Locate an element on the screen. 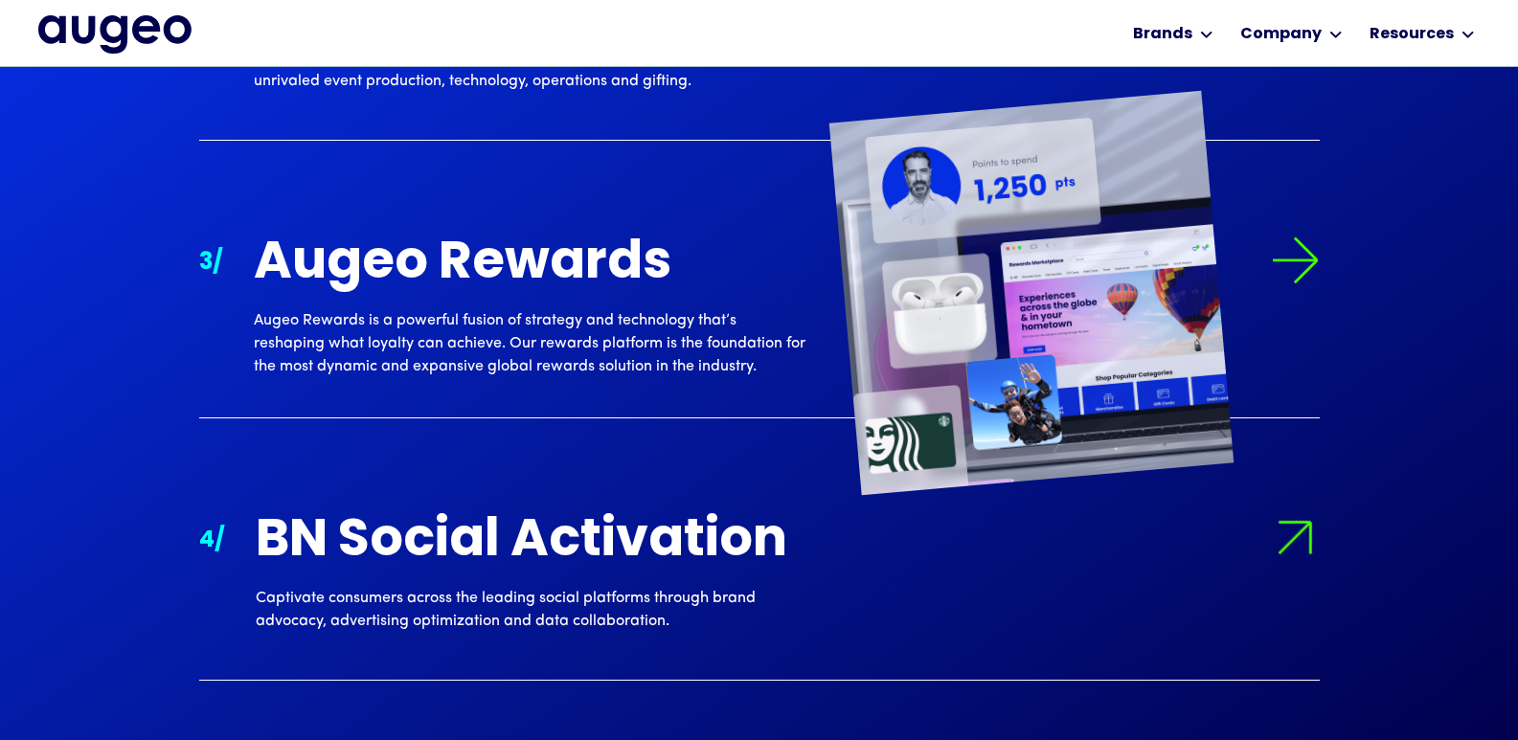  div: BN Social Activation is located at coordinates (532, 542).